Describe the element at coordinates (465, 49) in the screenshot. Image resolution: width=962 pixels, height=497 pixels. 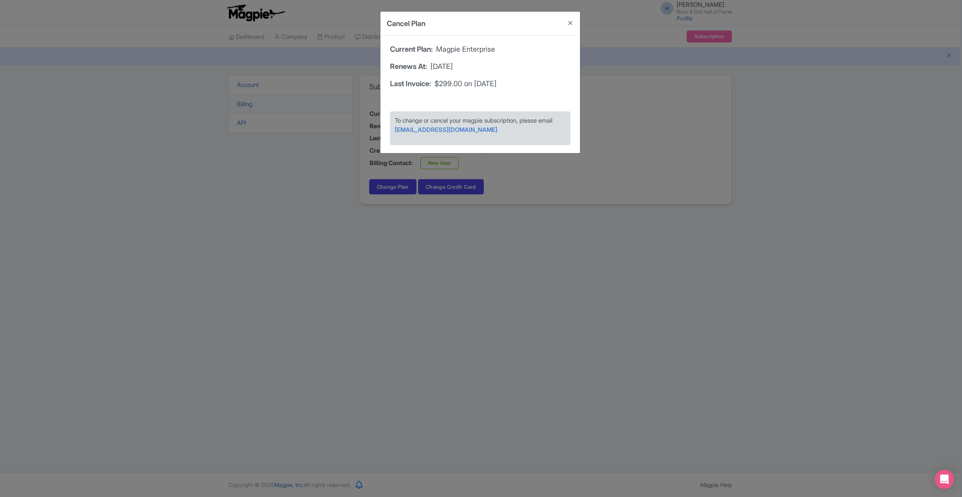
I see `span: Magpie Enterprise` at that location.